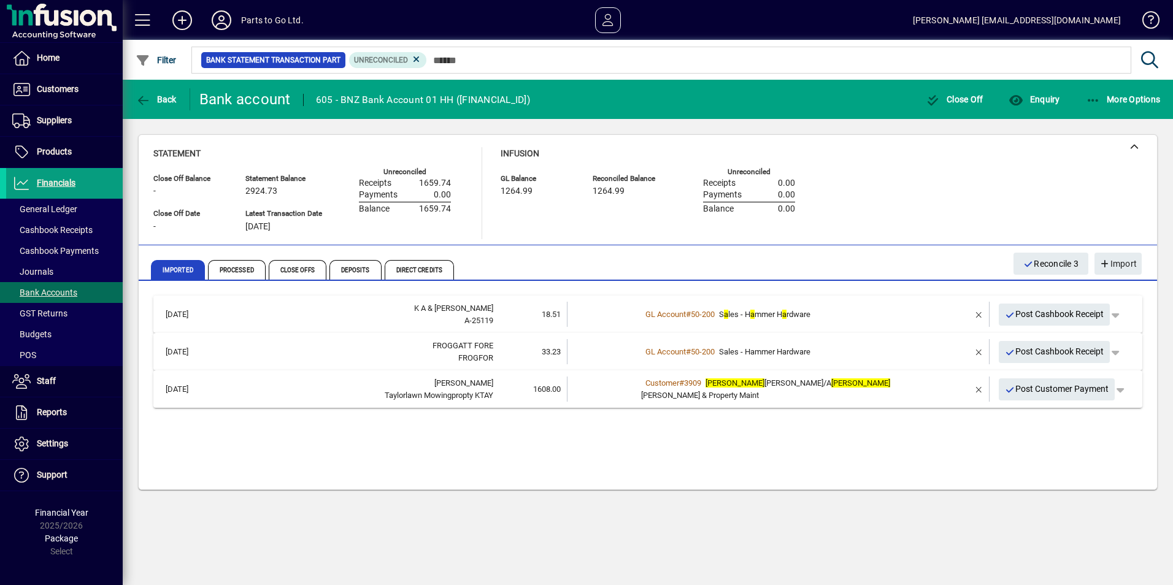  Describe the element at coordinates (419, 270) in the screenshot. I see `span: Direct Credits` at that location.